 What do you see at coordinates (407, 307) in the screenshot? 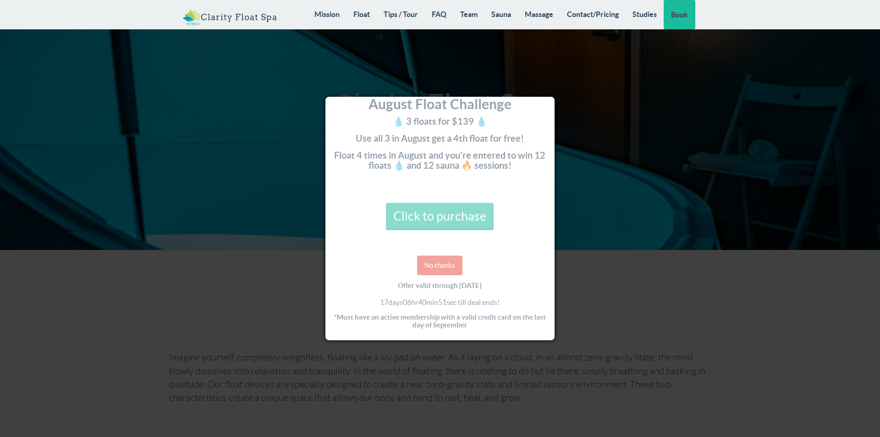
I see `span: 06` at bounding box center [407, 307].